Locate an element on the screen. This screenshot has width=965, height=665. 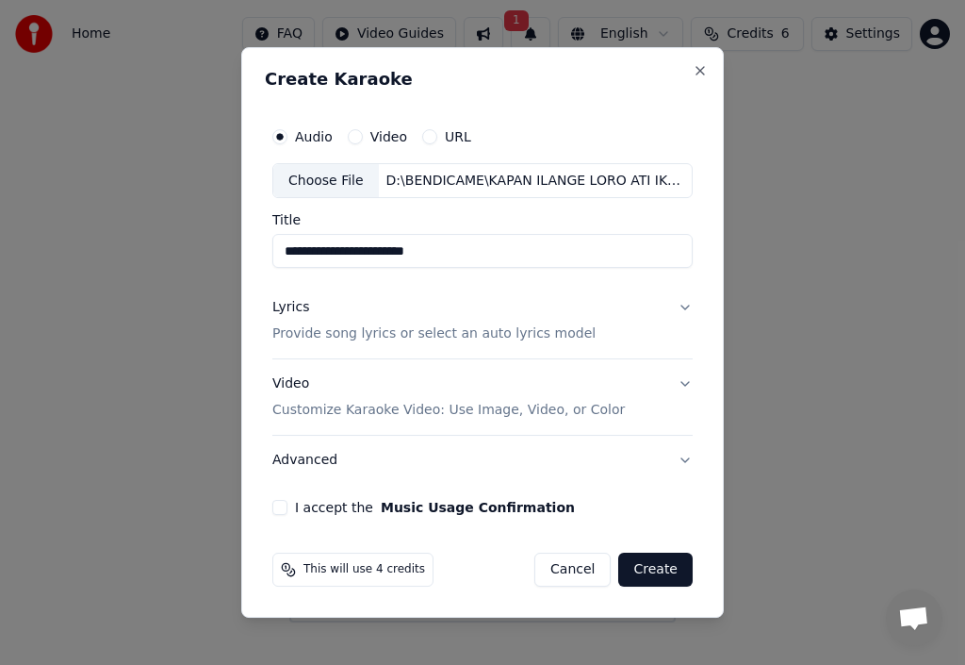
p: Provide song lyrics or select an auto lyrics model is located at coordinates (434, 335).